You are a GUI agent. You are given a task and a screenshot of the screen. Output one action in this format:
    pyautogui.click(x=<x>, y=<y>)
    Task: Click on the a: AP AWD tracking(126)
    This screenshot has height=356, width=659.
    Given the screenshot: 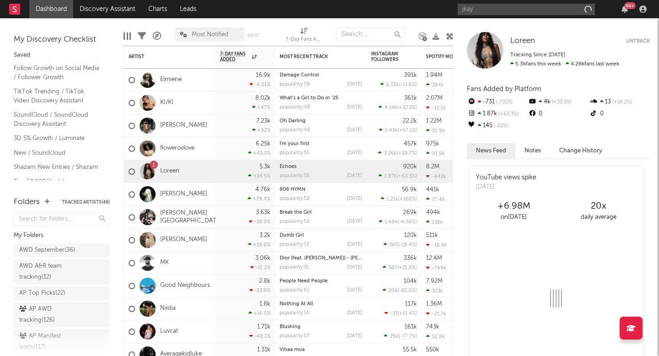 What is the action you would take?
    pyautogui.click(x=62, y=315)
    